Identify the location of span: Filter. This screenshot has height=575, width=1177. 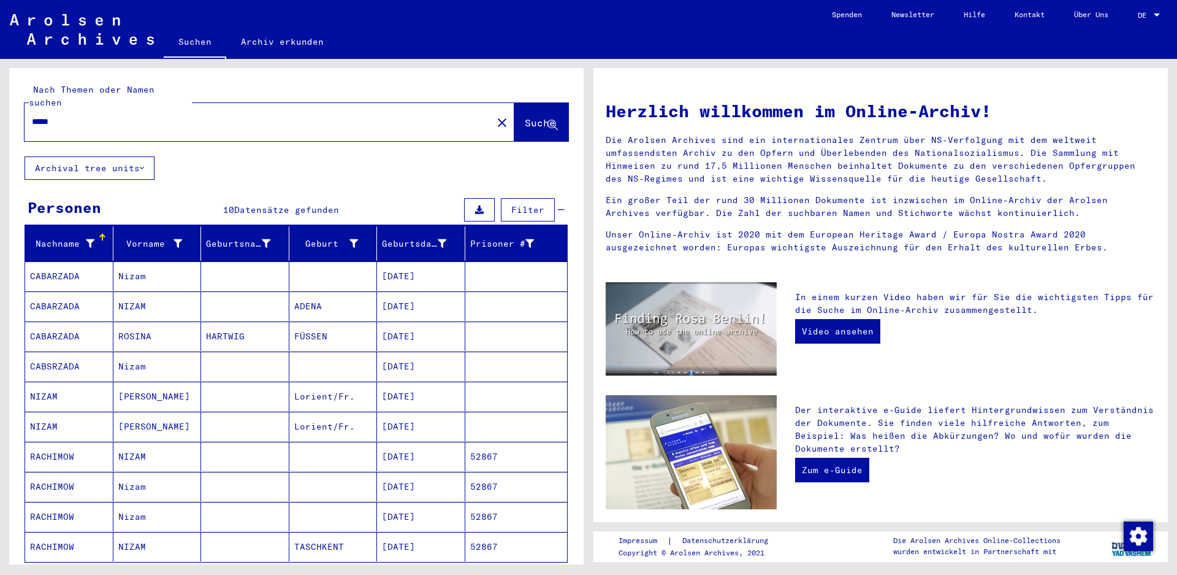
(528, 210).